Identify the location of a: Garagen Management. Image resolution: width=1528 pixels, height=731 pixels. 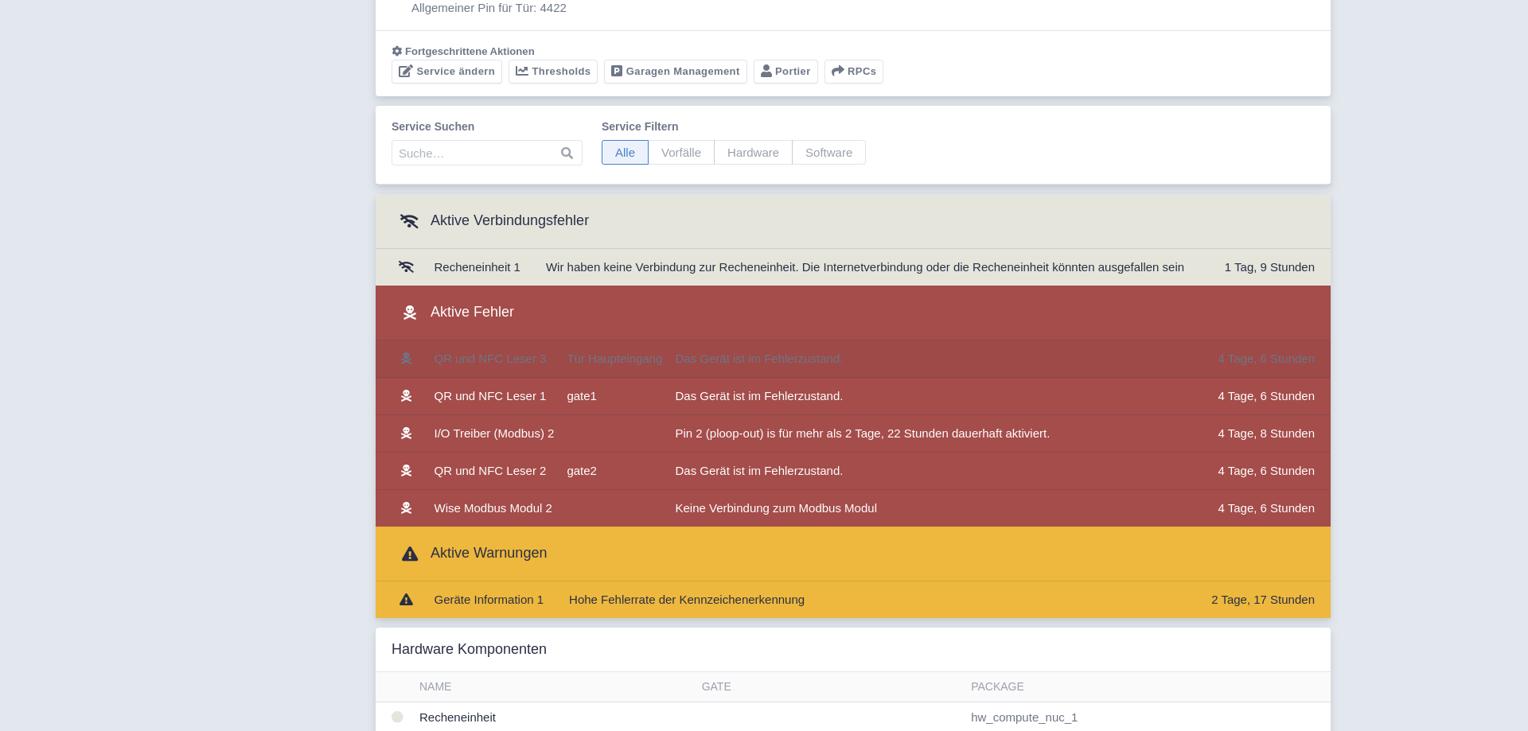
(675, 72).